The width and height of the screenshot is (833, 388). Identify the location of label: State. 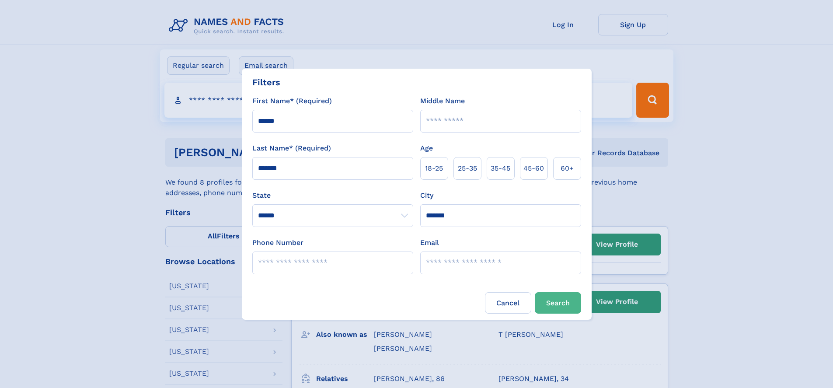
(333, 195).